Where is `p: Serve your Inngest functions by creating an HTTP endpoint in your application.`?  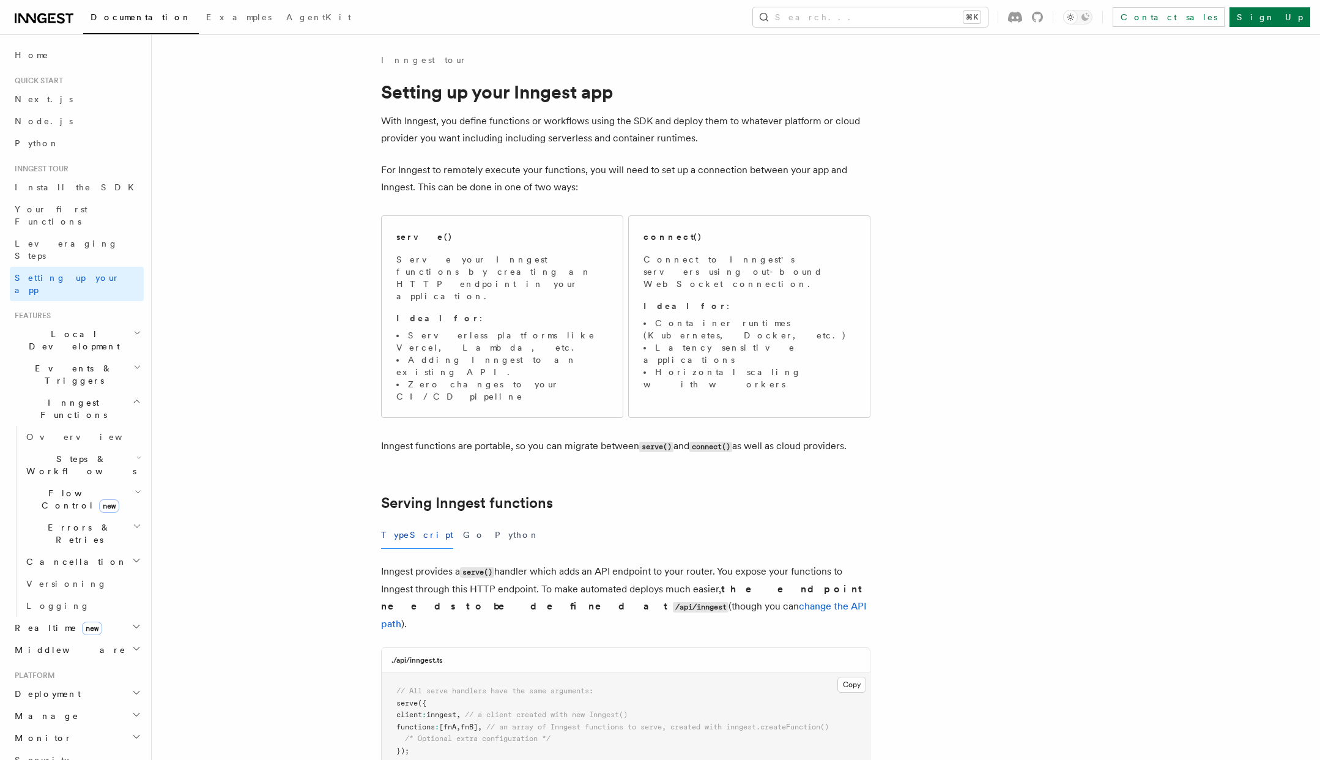
p: Serve your Inngest functions by creating an HTTP endpoint in your application. is located at coordinates (502, 278).